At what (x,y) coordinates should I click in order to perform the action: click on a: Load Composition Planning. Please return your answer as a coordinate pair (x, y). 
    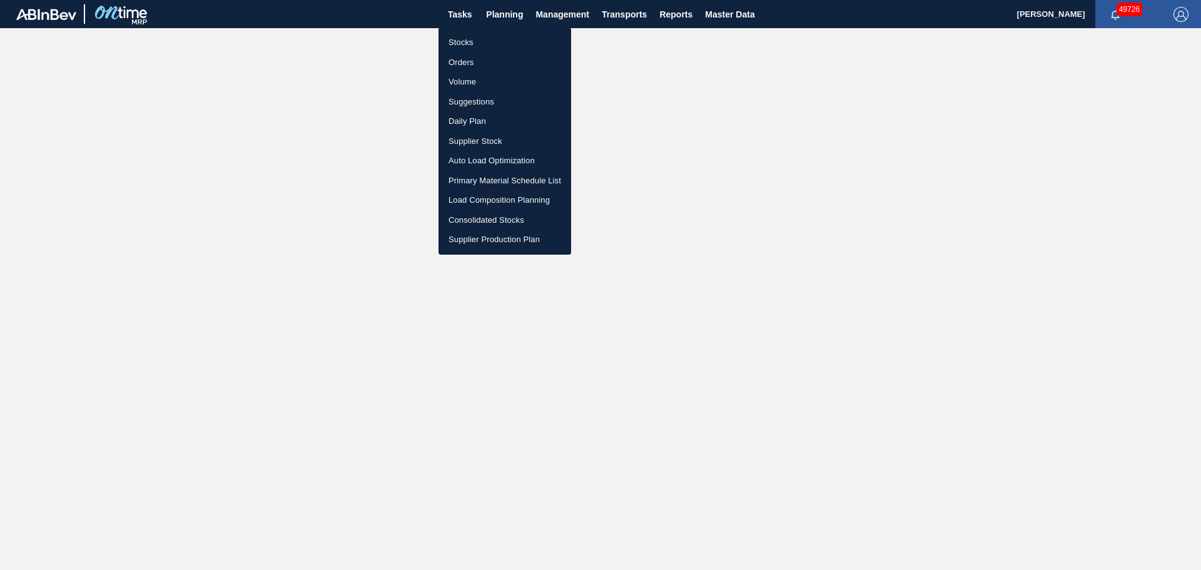
    Looking at the image, I should click on (505, 200).